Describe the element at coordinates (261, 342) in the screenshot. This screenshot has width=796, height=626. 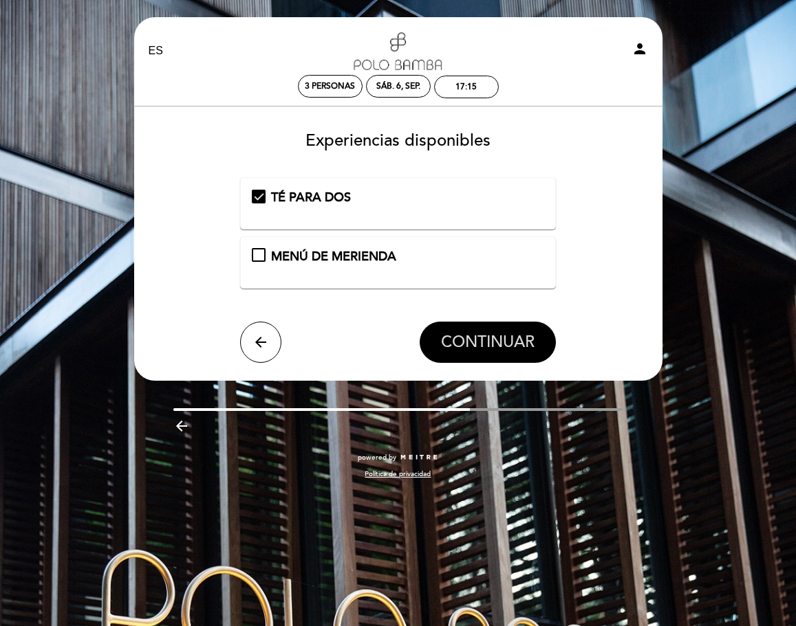
I see `i: arrow_back` at that location.